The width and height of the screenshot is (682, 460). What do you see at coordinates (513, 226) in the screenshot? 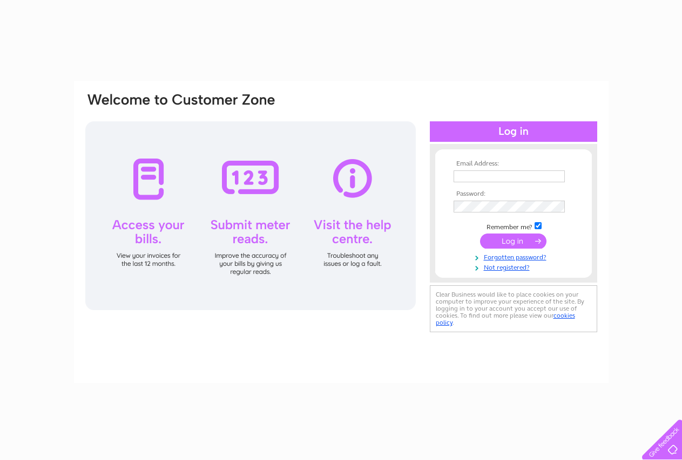
I see `td: Remember me?` at bounding box center [513, 226].